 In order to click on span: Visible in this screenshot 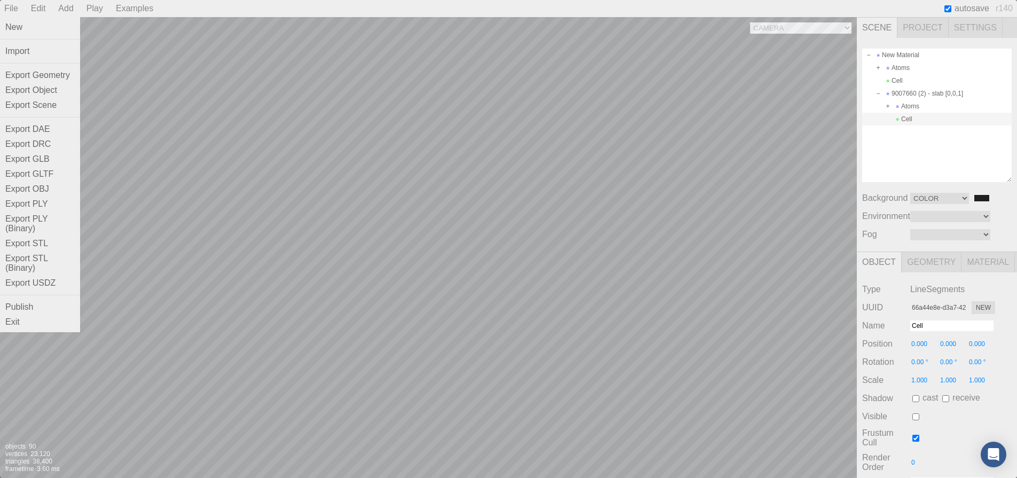, I will do `click(886, 416)`.